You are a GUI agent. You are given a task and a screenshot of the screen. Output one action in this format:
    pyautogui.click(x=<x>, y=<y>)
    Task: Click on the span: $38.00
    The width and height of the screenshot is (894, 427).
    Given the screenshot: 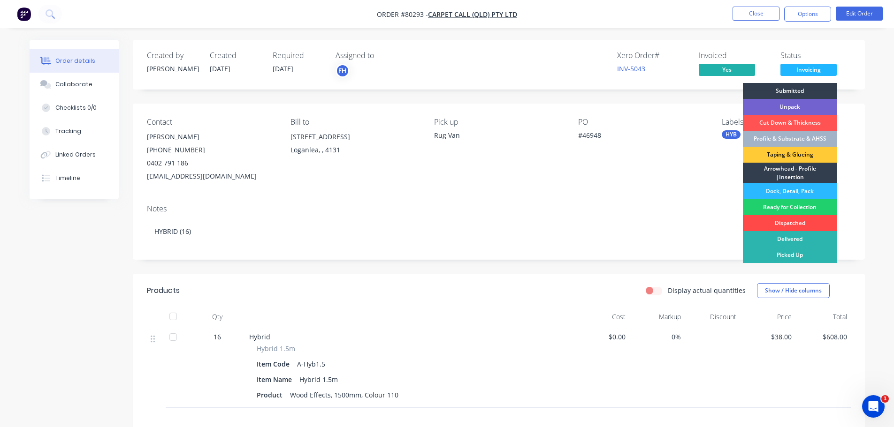 What is the action you would take?
    pyautogui.click(x=767, y=337)
    